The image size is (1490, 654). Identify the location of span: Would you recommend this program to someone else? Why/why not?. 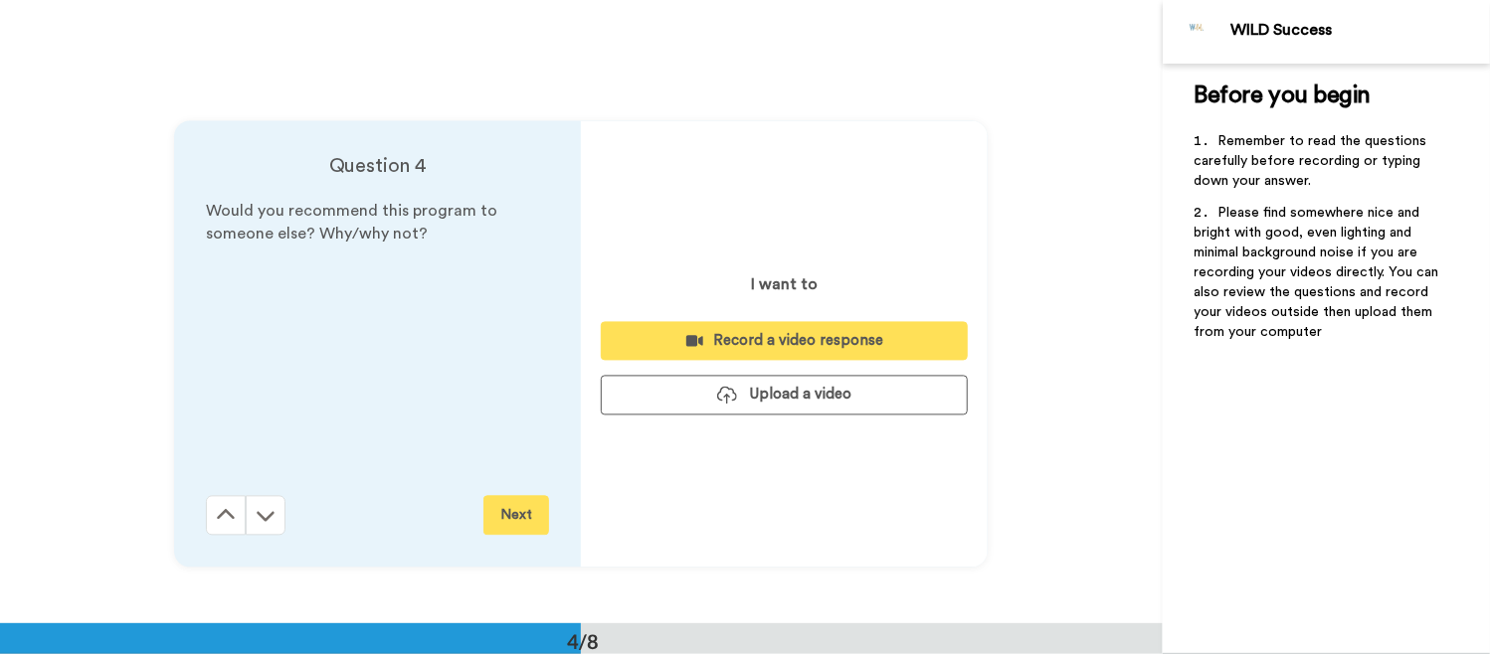
(353, 223).